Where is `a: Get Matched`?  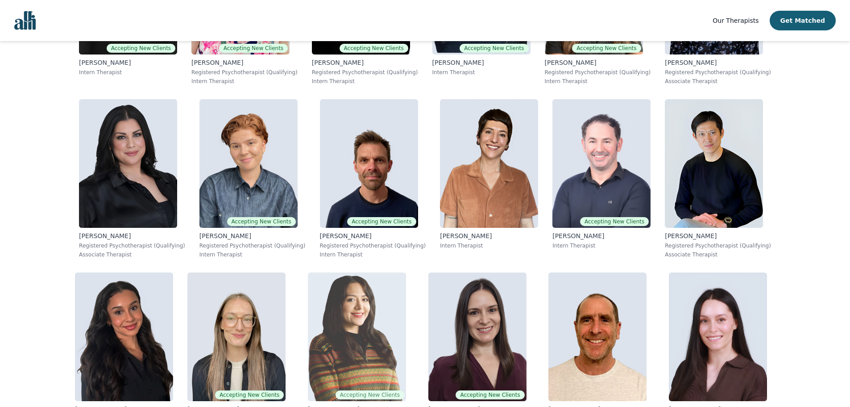 a: Get Matched is located at coordinates (803, 21).